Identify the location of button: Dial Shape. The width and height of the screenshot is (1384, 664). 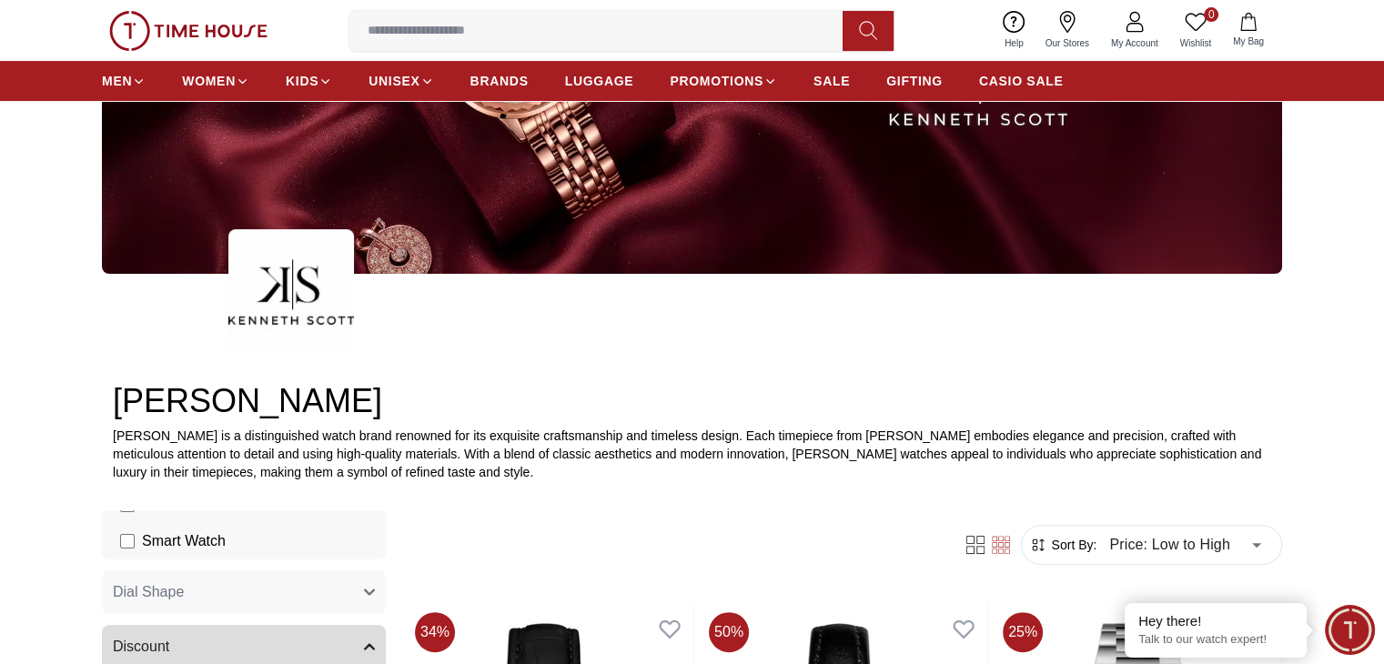
(244, 592).